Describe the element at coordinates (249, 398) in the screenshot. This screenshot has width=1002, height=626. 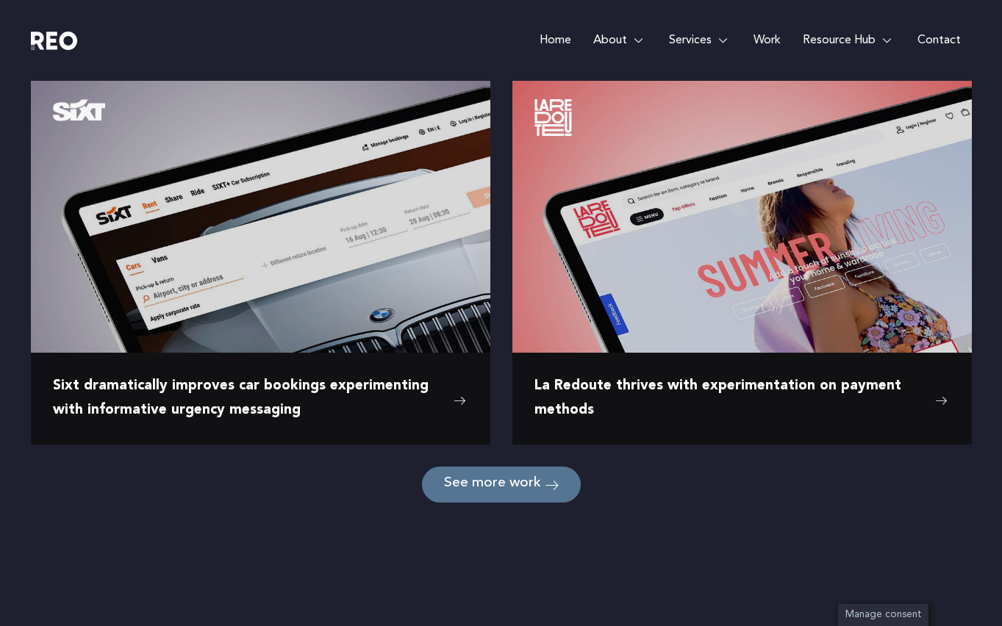
I see `span: Sixt dramatically improves car bookings experimenting with informative urgency messaging` at that location.